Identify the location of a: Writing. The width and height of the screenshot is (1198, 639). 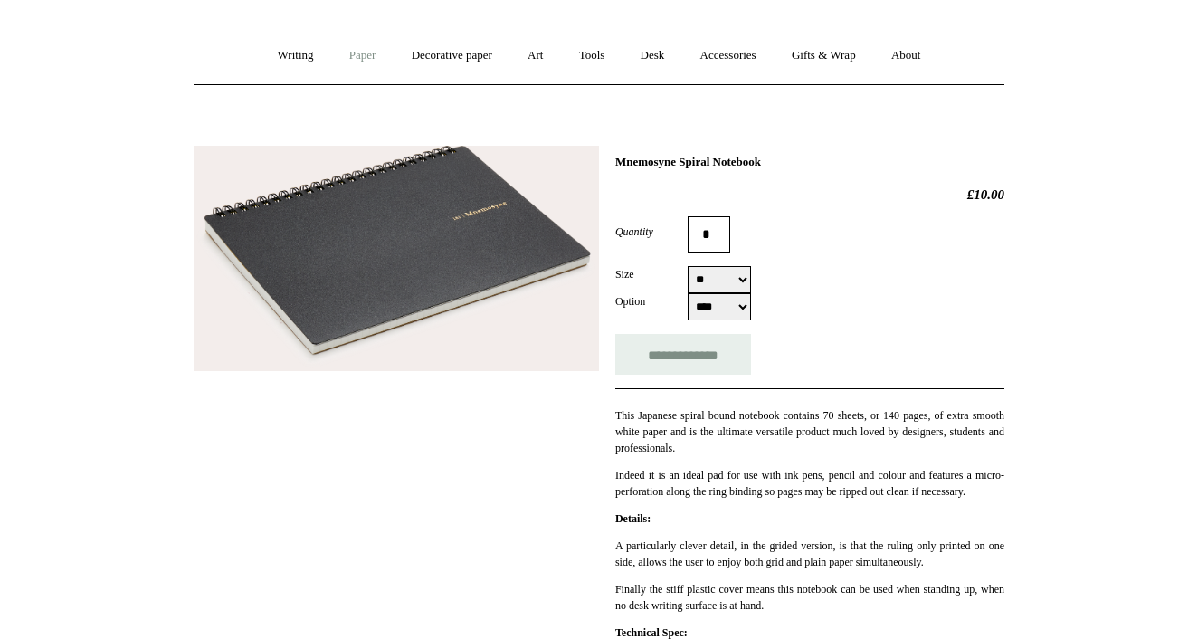
(296, 55).